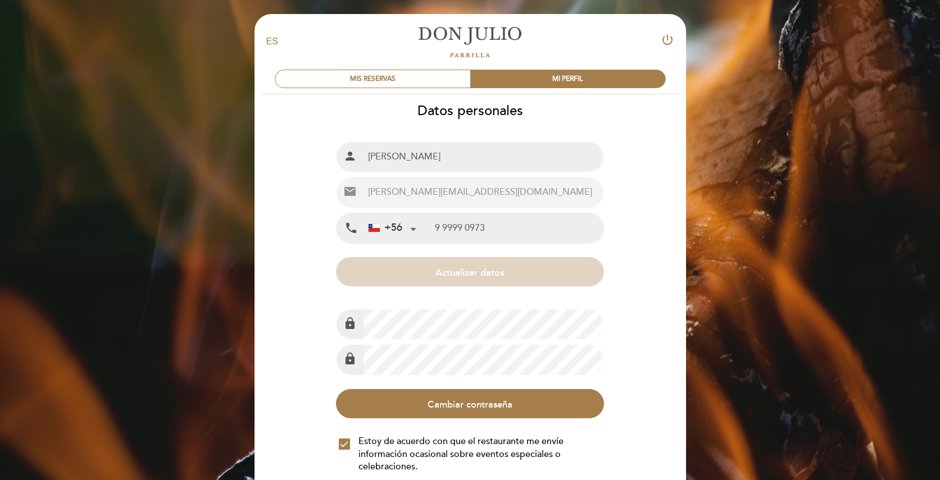  Describe the element at coordinates (480, 455) in the screenshot. I see `span: Estoy de acuerdo con que el restaurante me envíe información ocasional sobre eventos especiales o...` at that location.